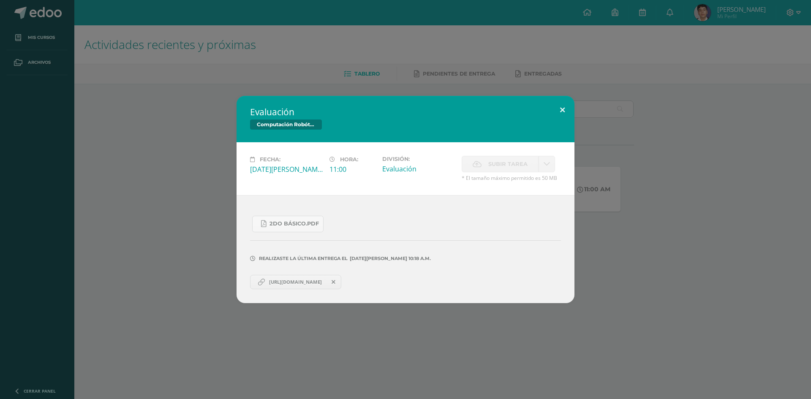 The image size is (811, 399). I want to click on span: Computación Robótica, so click(286, 125).